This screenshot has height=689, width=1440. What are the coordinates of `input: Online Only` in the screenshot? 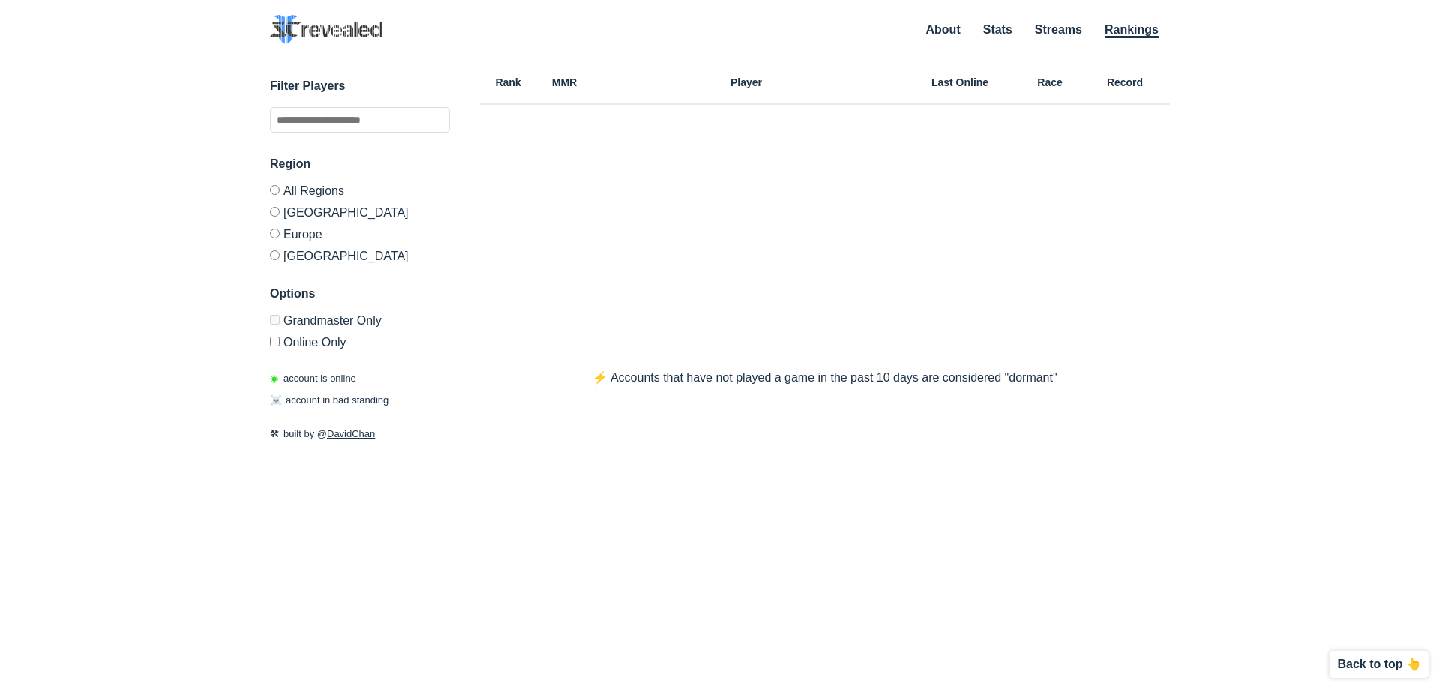 It's located at (275, 341).